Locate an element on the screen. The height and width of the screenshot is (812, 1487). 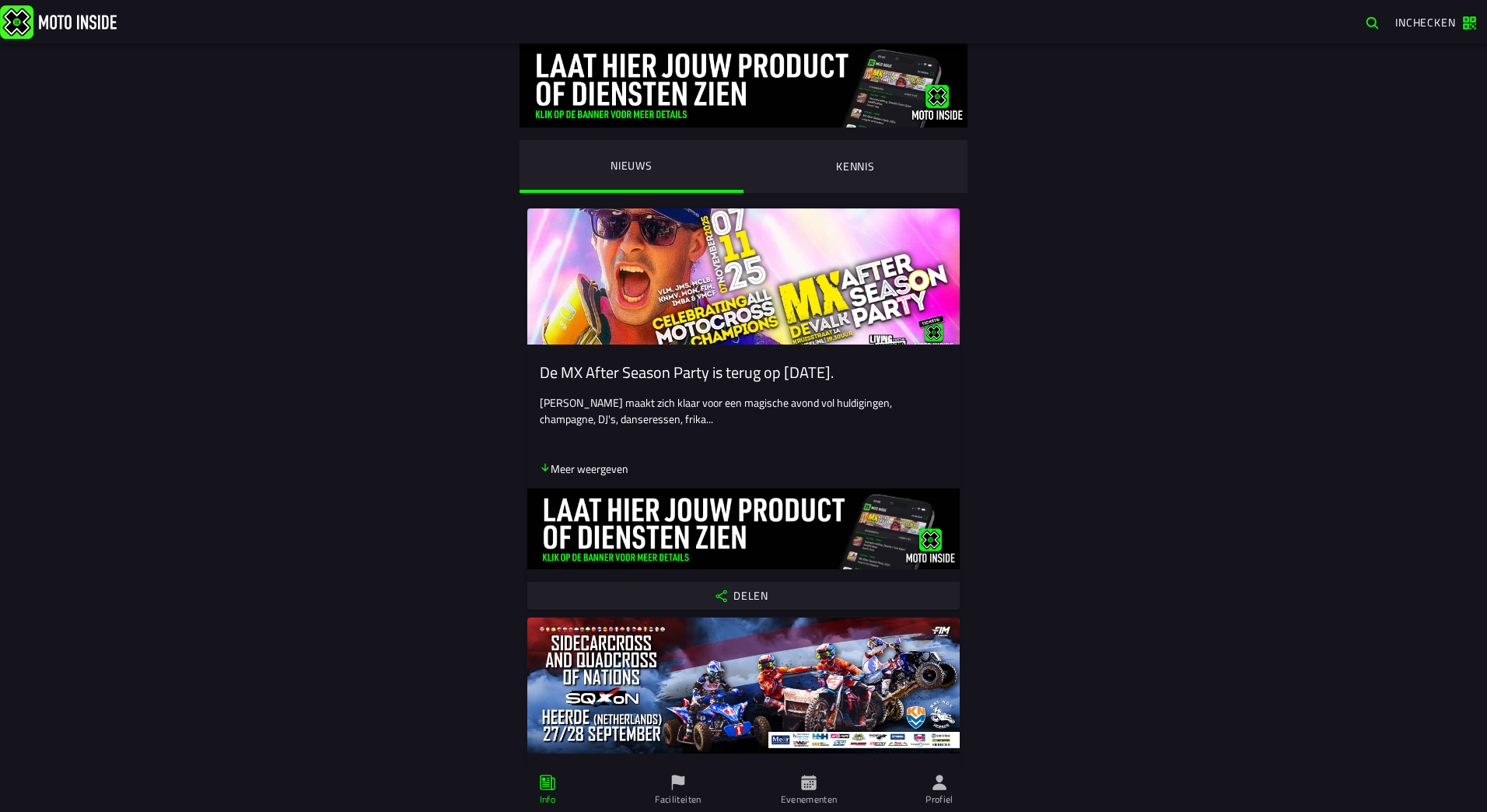
ion-label: Faciliteiten is located at coordinates (678, 800).